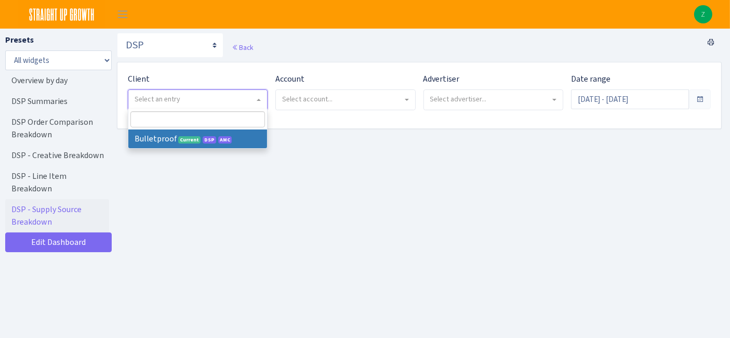  I want to click on li: Bulletproof, so click(198, 139).